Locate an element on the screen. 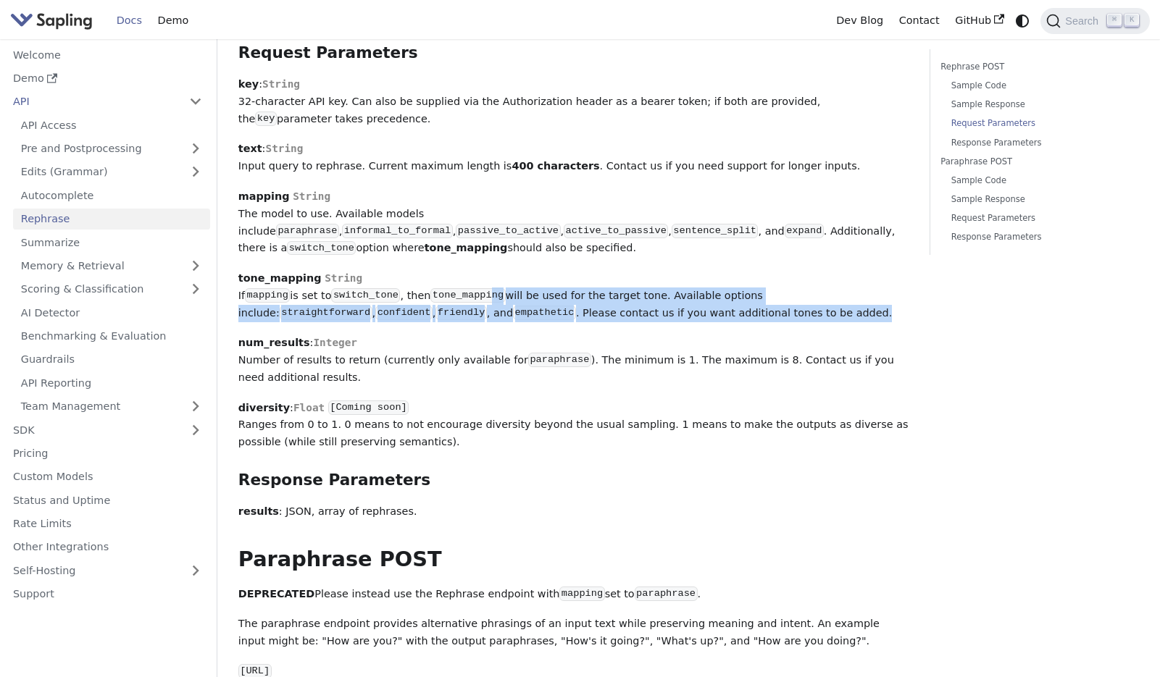 The height and width of the screenshot is (677, 1160). a: Team Management is located at coordinates (112, 406).